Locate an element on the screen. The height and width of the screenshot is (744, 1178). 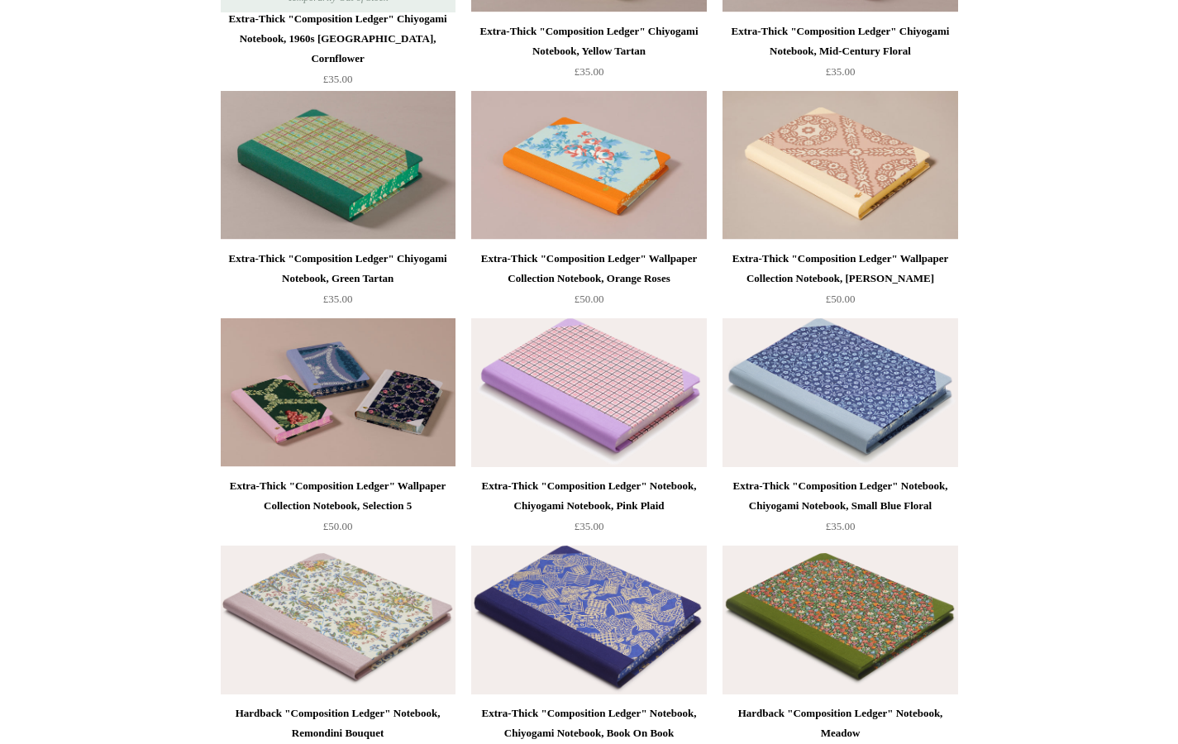
img: Extra-Thick "Composition Ledger" Chiyogami Notebook, Green Tartan is located at coordinates (338, 165).